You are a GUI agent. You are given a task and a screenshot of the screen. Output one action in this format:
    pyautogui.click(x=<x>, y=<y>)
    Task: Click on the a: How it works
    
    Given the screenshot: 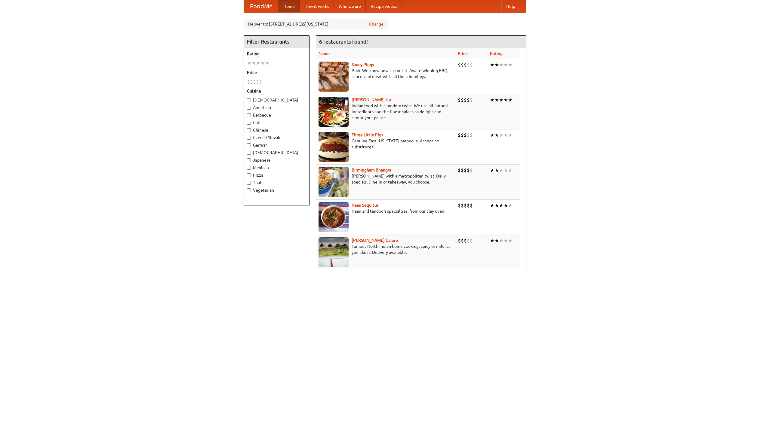 What is the action you would take?
    pyautogui.click(x=317, y=6)
    